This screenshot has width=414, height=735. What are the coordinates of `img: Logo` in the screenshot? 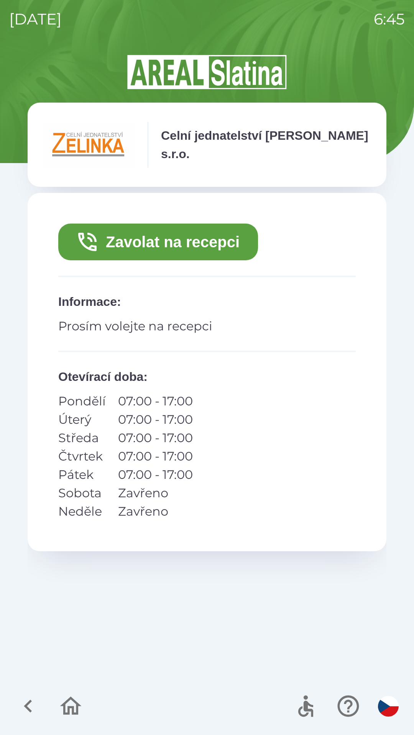 It's located at (207, 72).